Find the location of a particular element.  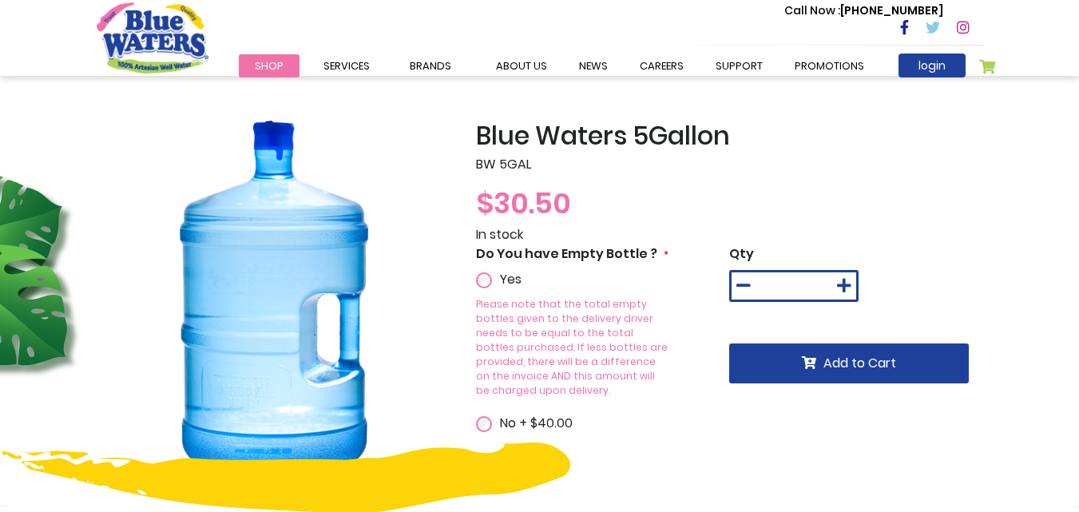

span: $30.50 is located at coordinates (523, 203).